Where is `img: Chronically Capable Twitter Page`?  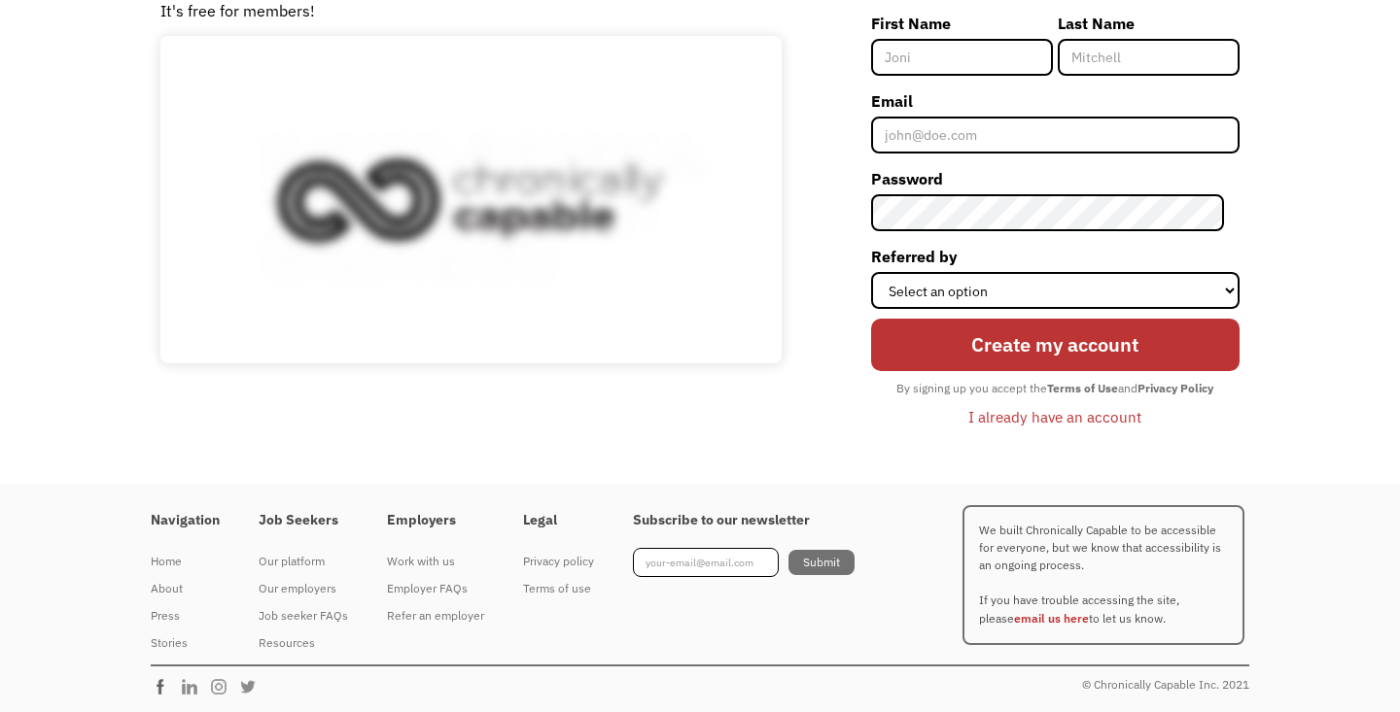
img: Chronically Capable Twitter Page is located at coordinates (253, 687).